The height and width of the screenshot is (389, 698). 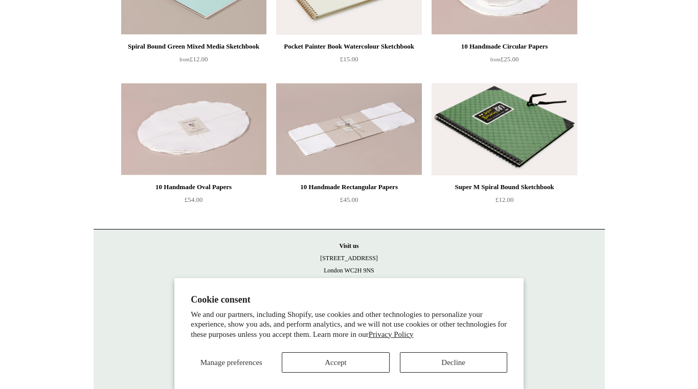 What do you see at coordinates (349, 129) in the screenshot?
I see `img: 10 Handmade Rectangular Papers` at bounding box center [349, 129].